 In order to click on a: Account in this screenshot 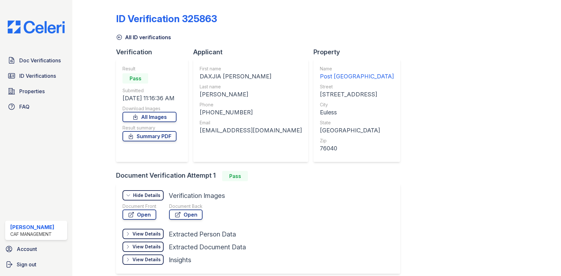, I will do `click(36, 249)`.